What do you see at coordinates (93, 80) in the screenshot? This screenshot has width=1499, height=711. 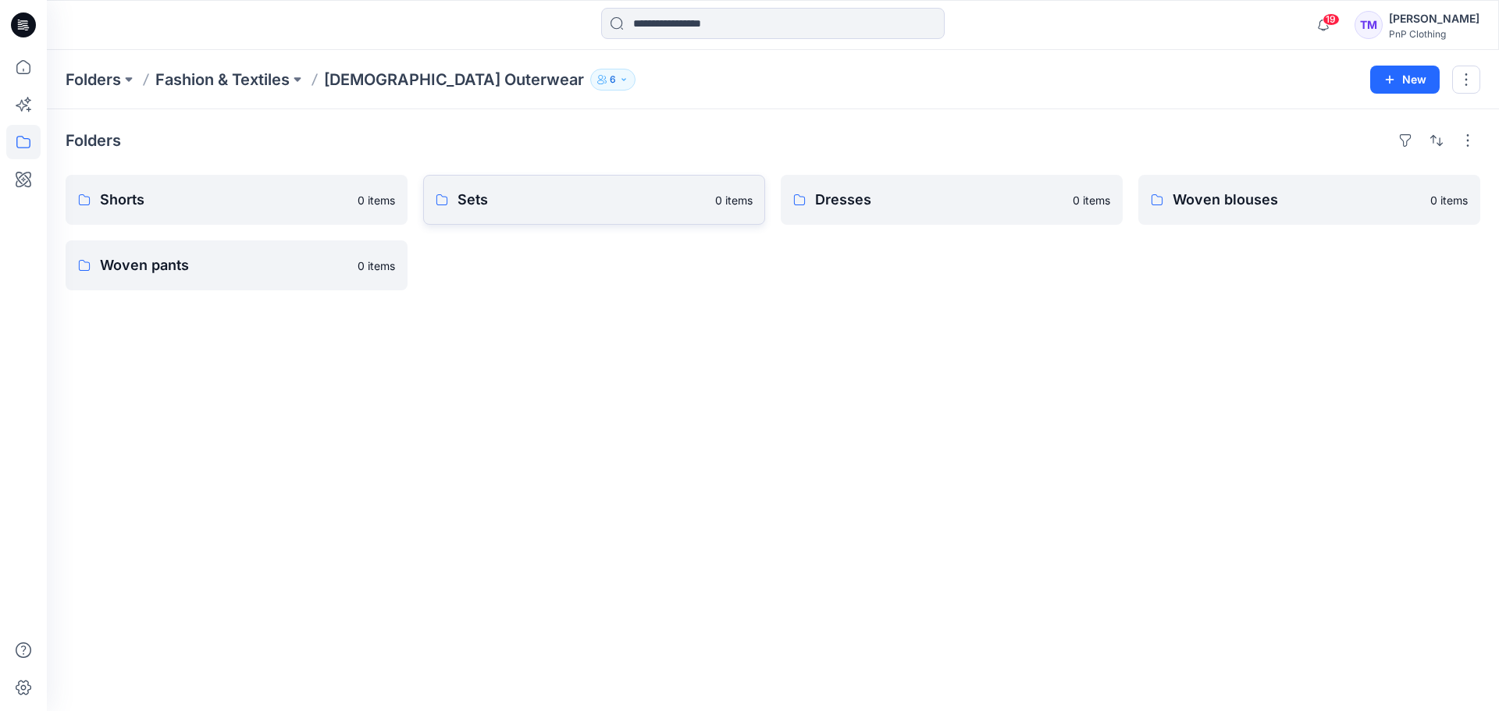 I see `a: Folders` at bounding box center [93, 80].